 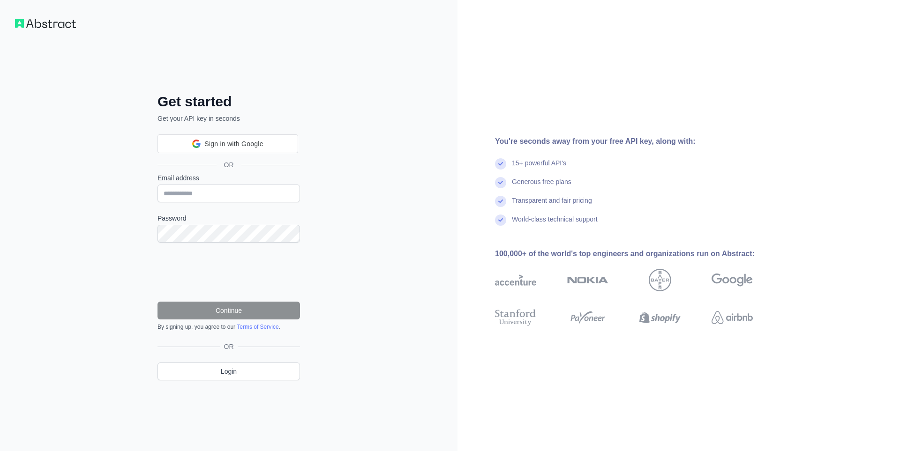 What do you see at coordinates (229, 311) in the screenshot?
I see `button: Continue` at bounding box center [229, 311].